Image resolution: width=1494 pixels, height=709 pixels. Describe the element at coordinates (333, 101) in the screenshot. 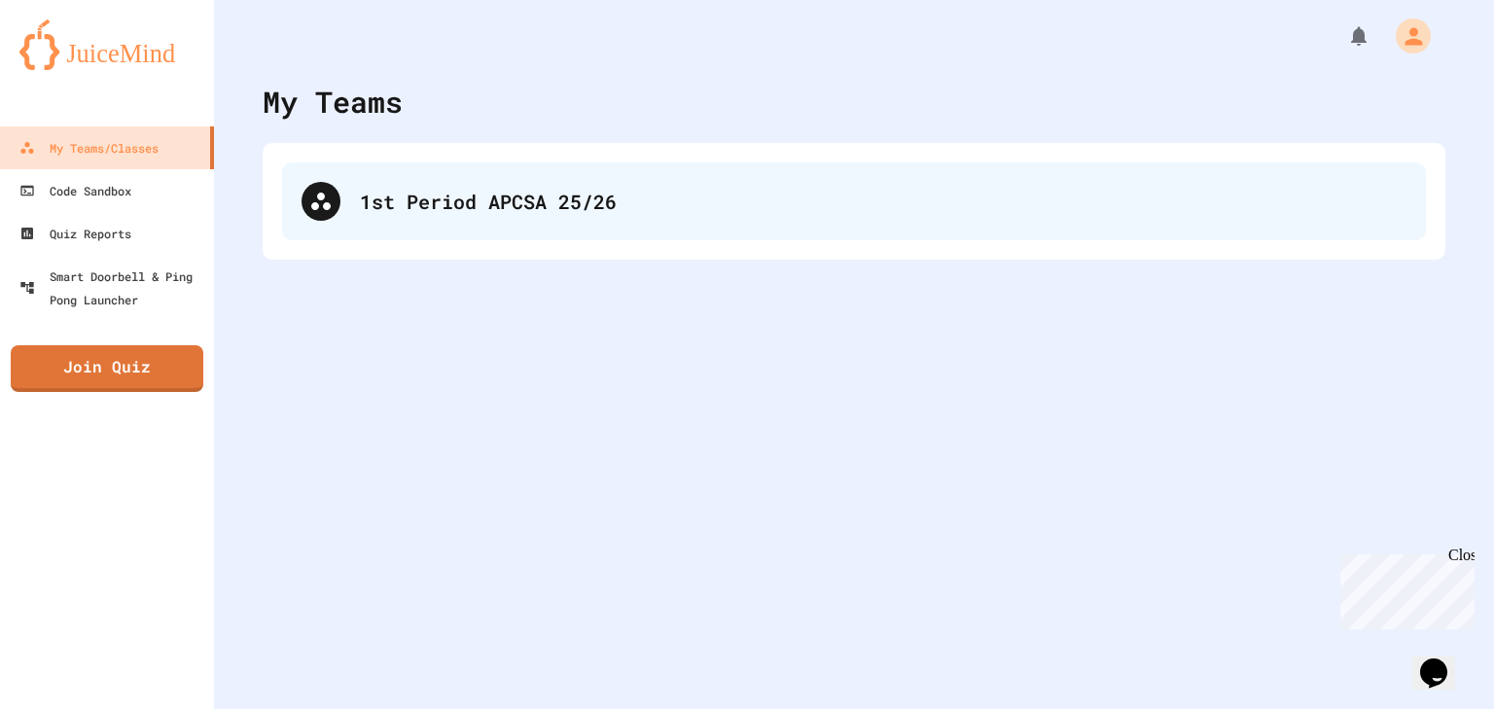

I see `div: My Teams` at that location.